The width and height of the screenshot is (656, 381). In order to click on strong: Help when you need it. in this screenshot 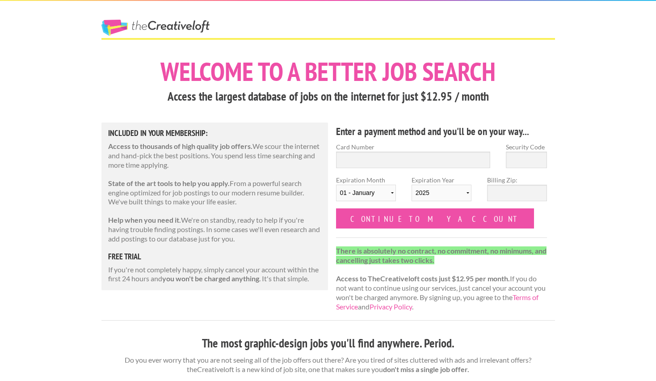, I will do `click(144, 219)`.